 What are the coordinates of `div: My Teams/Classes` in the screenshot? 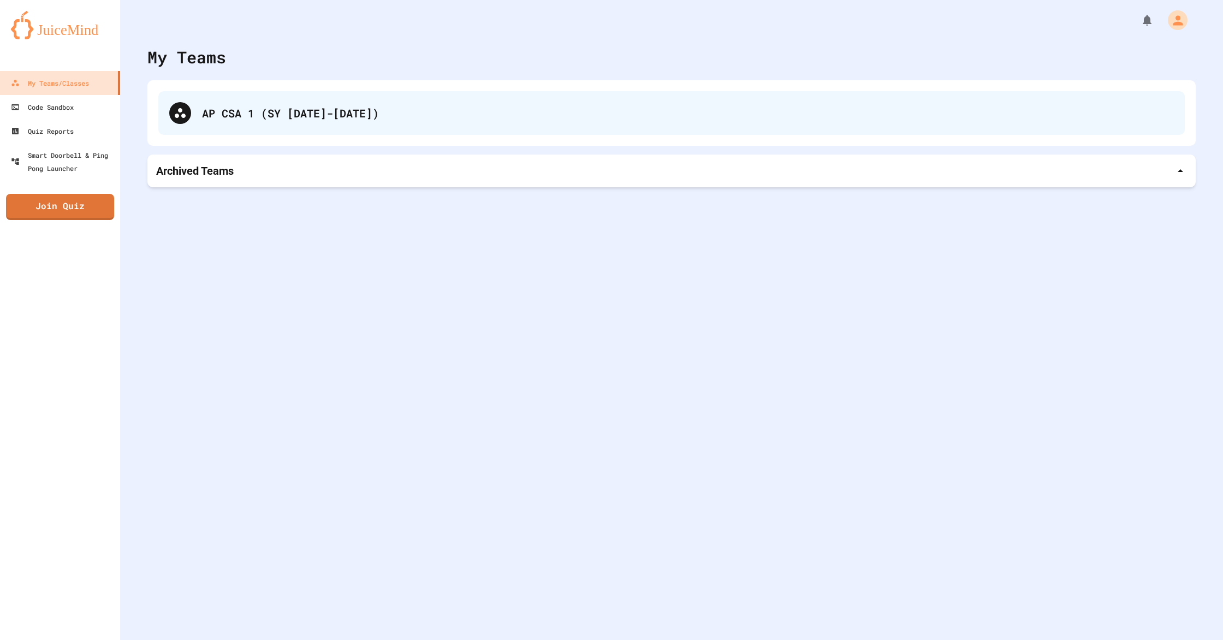 It's located at (50, 83).